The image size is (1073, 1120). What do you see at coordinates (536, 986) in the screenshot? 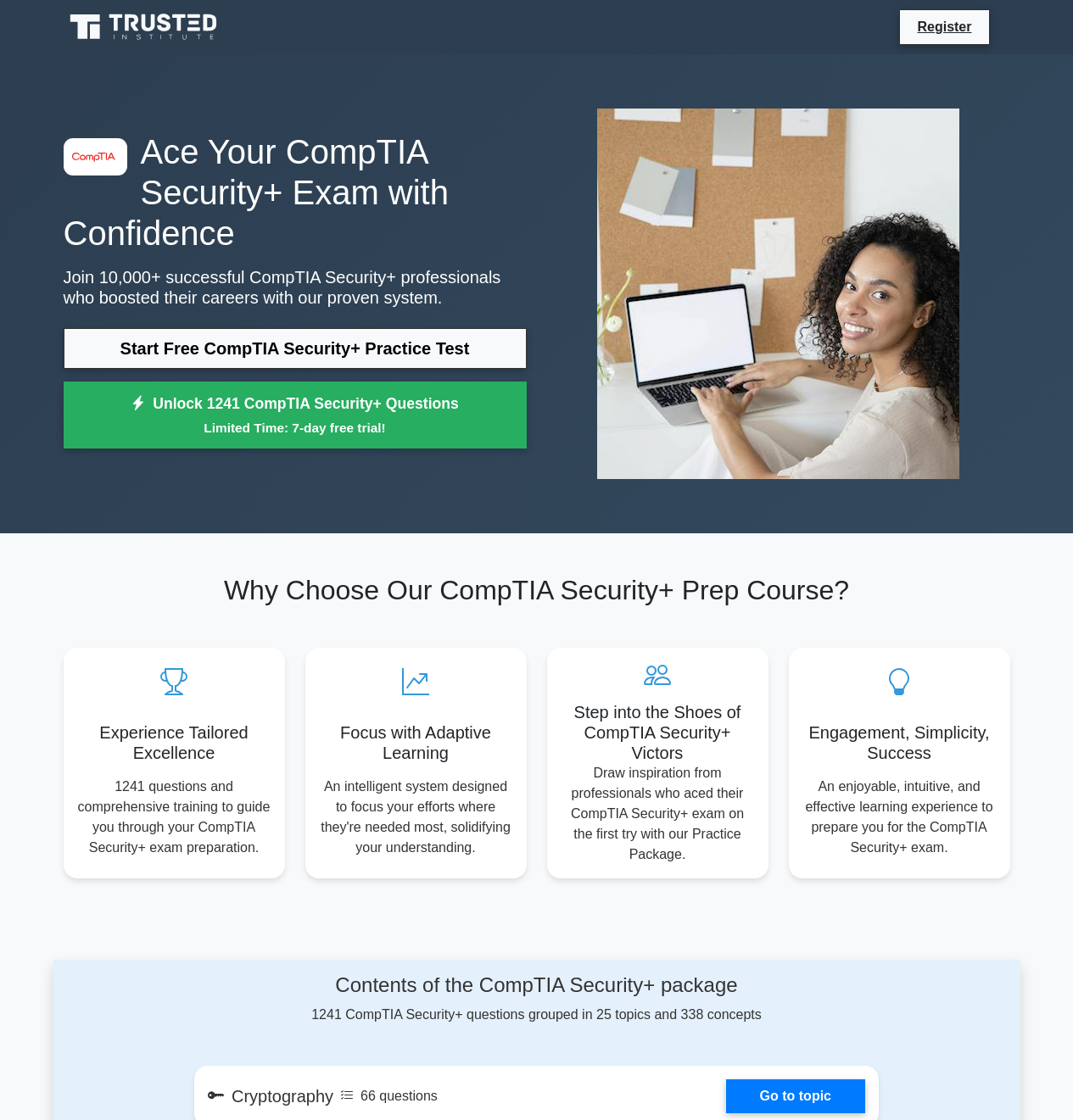
I see `h4: Contents of the CompTIA Security+ package` at bounding box center [536, 986].